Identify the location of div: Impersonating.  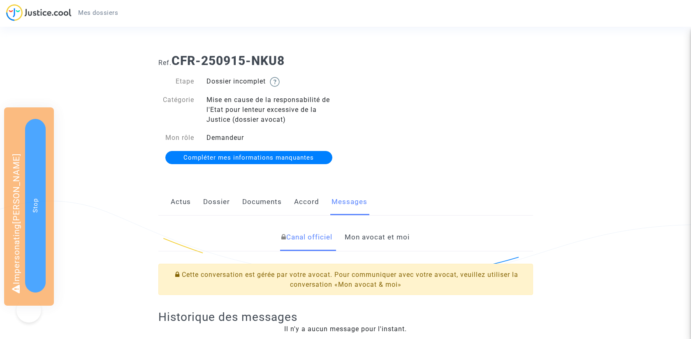
(29, 207).